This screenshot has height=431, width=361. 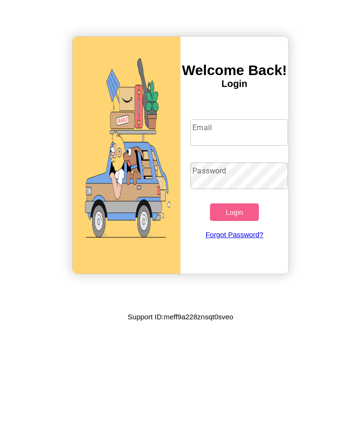 What do you see at coordinates (234, 212) in the screenshot?
I see `button: Login` at bounding box center [234, 212].